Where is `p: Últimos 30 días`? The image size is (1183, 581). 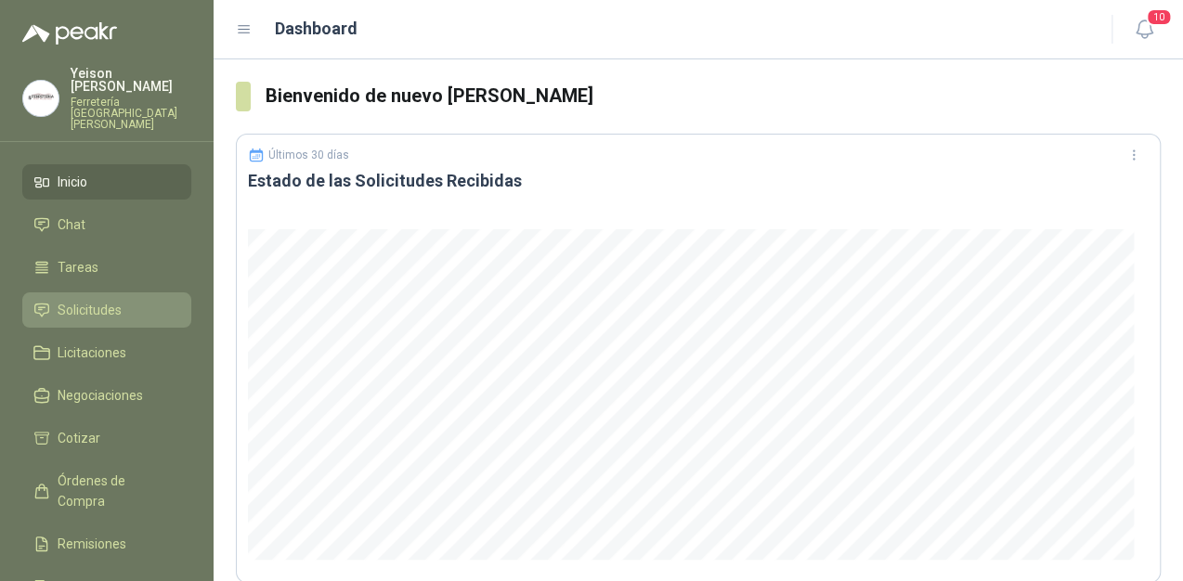
p: Últimos 30 días is located at coordinates (308, 155).